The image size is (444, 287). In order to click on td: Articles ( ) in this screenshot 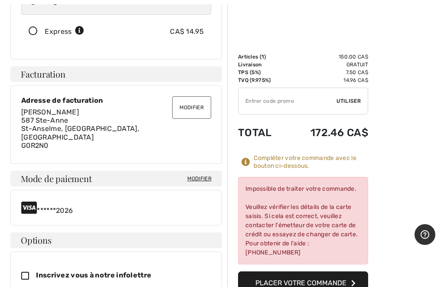, I will do `click(262, 57)`.